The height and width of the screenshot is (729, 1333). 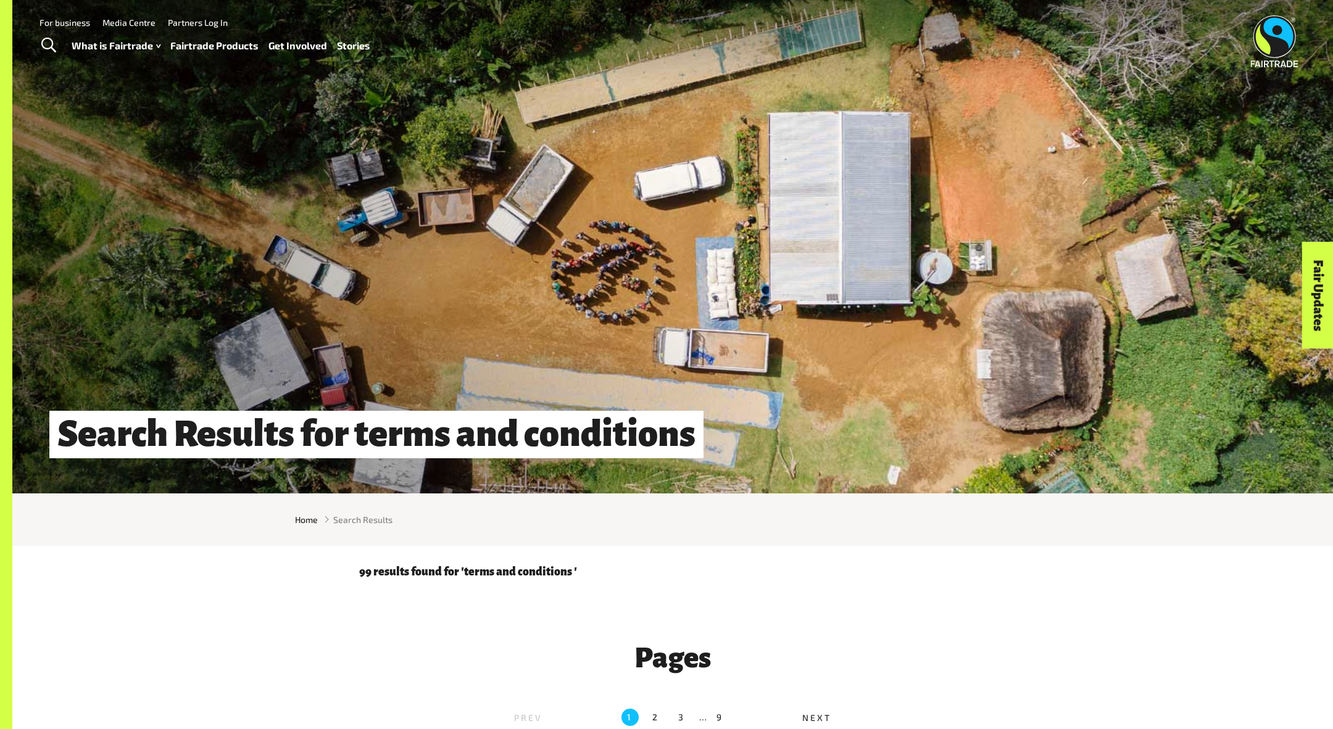 What do you see at coordinates (719, 718) in the screenshot?
I see `label: 9` at bounding box center [719, 718].